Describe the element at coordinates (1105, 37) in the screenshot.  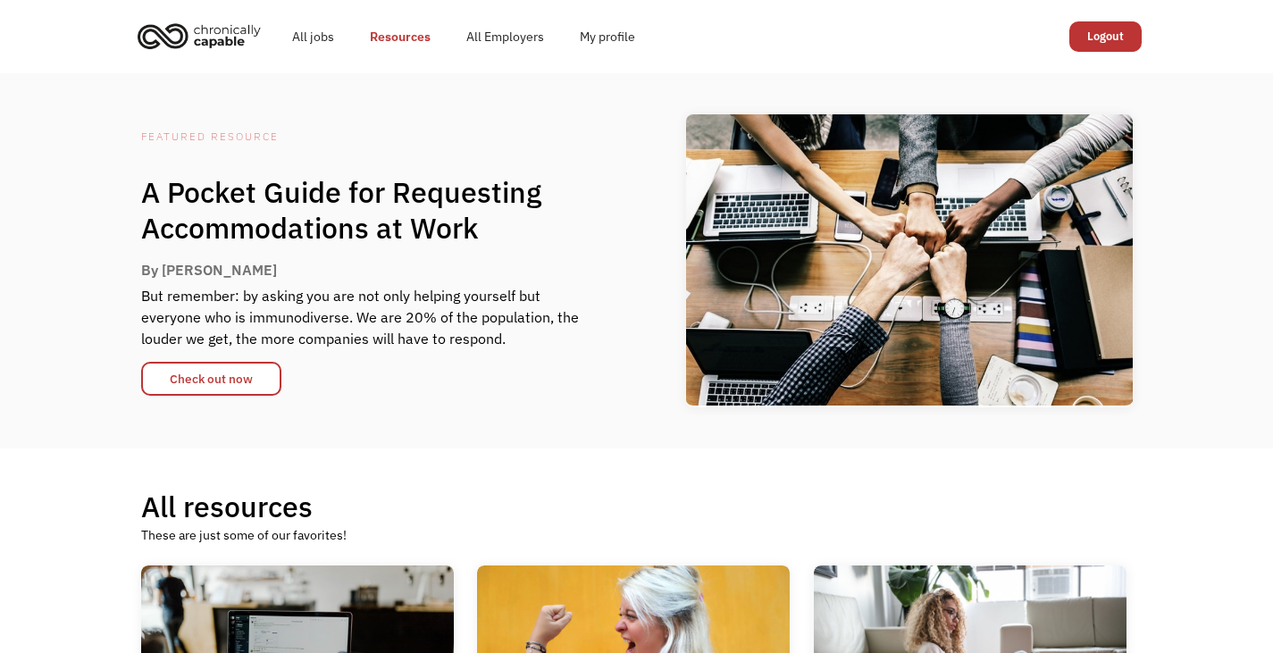
I see `a: Logout` at that location.